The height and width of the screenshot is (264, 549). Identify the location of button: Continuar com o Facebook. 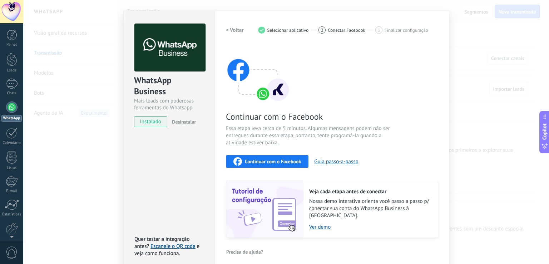
(267, 162).